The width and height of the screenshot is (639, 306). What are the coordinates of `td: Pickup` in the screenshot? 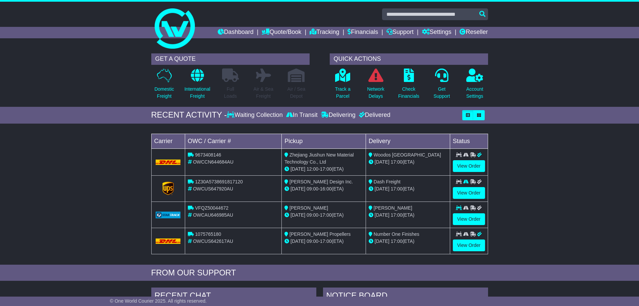 It's located at (324, 141).